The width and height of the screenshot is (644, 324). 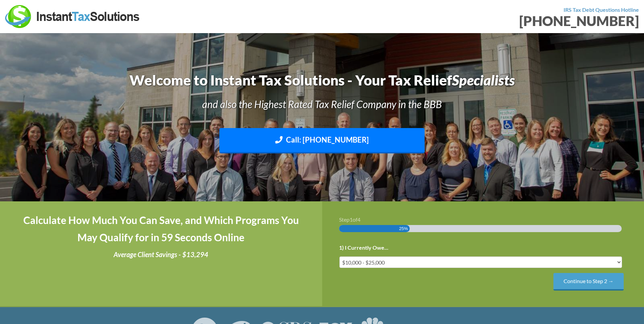 I want to click on label: 1) I Currently Owe..., so click(x=364, y=248).